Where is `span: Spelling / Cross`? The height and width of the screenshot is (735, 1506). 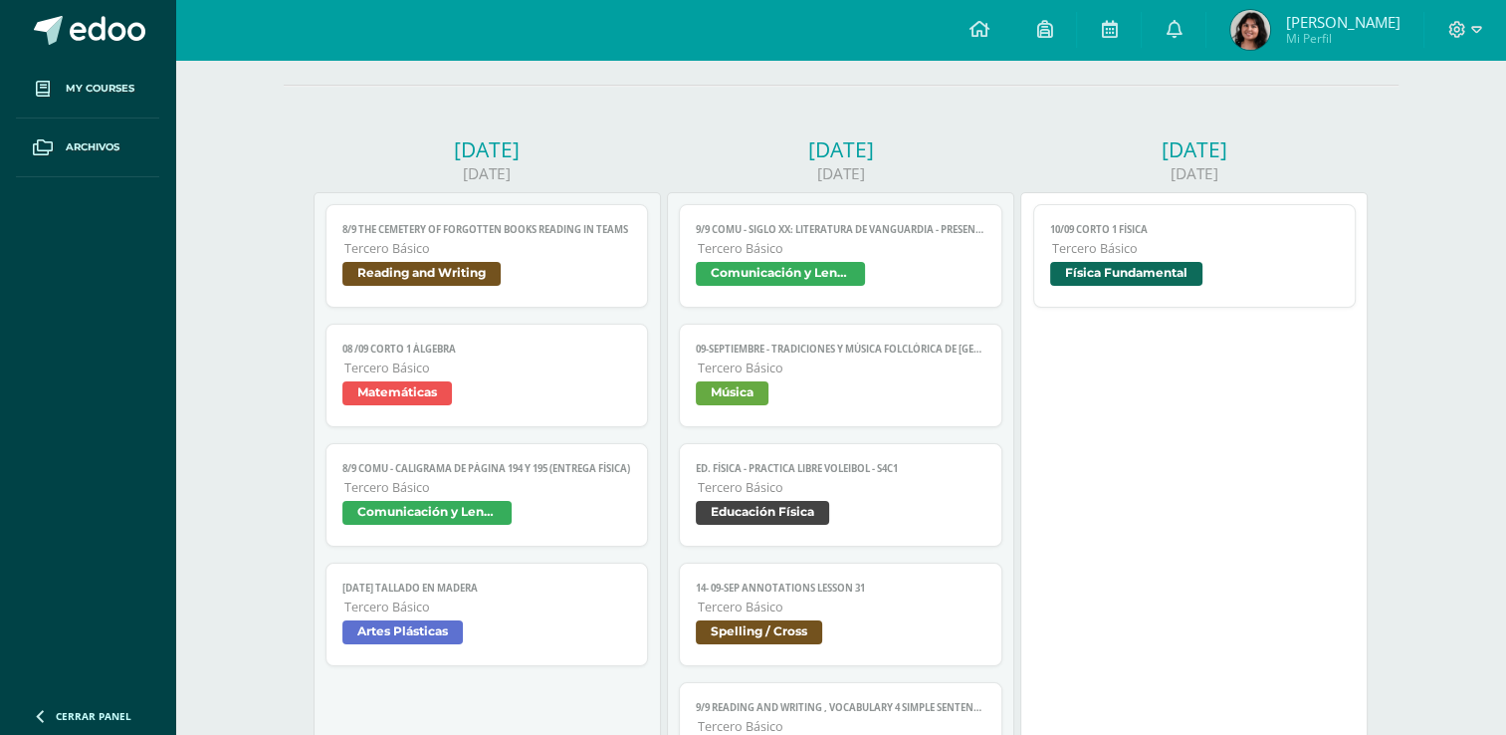
span: Spelling / Cross is located at coordinates (759, 632).